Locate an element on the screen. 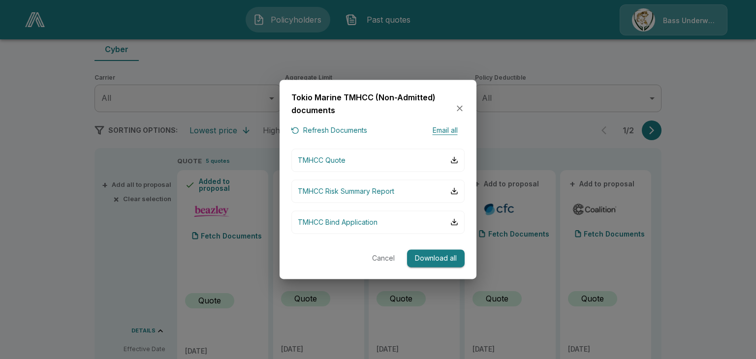 Image resolution: width=756 pixels, height=359 pixels. p: TMHCC Quote is located at coordinates (321, 160).